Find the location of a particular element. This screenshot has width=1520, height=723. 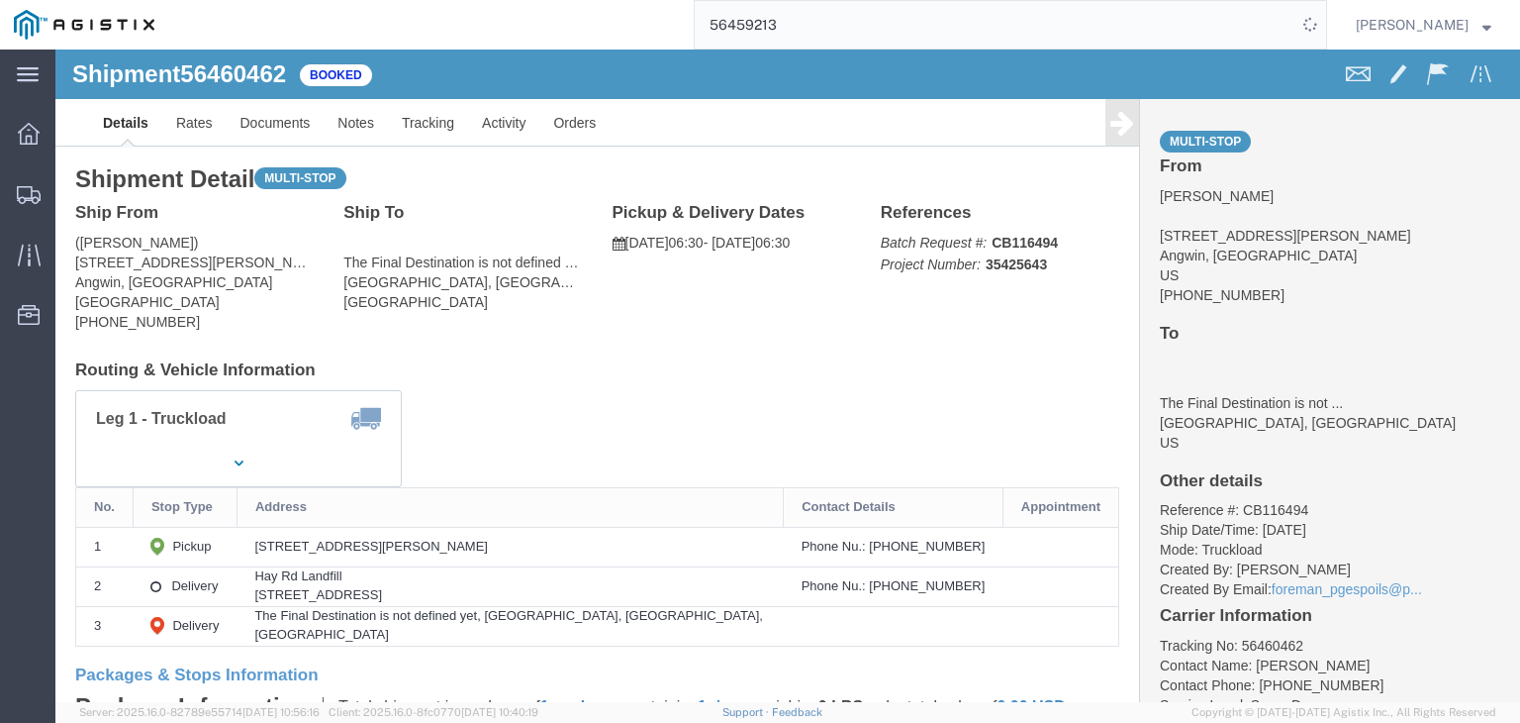

img: logo is located at coordinates (84, 25).